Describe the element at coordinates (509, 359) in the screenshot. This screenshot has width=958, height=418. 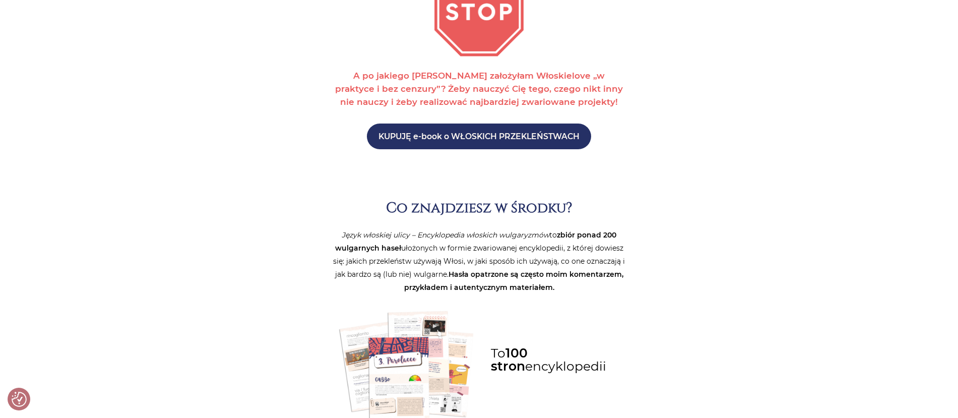
I see `strong: 100 stron` at that location.